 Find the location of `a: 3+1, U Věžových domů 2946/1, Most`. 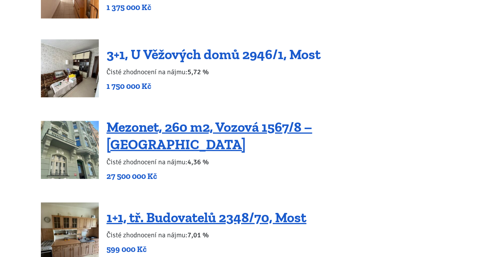

a: 3+1, U Věžových domů 2946/1, Most is located at coordinates (214, 54).